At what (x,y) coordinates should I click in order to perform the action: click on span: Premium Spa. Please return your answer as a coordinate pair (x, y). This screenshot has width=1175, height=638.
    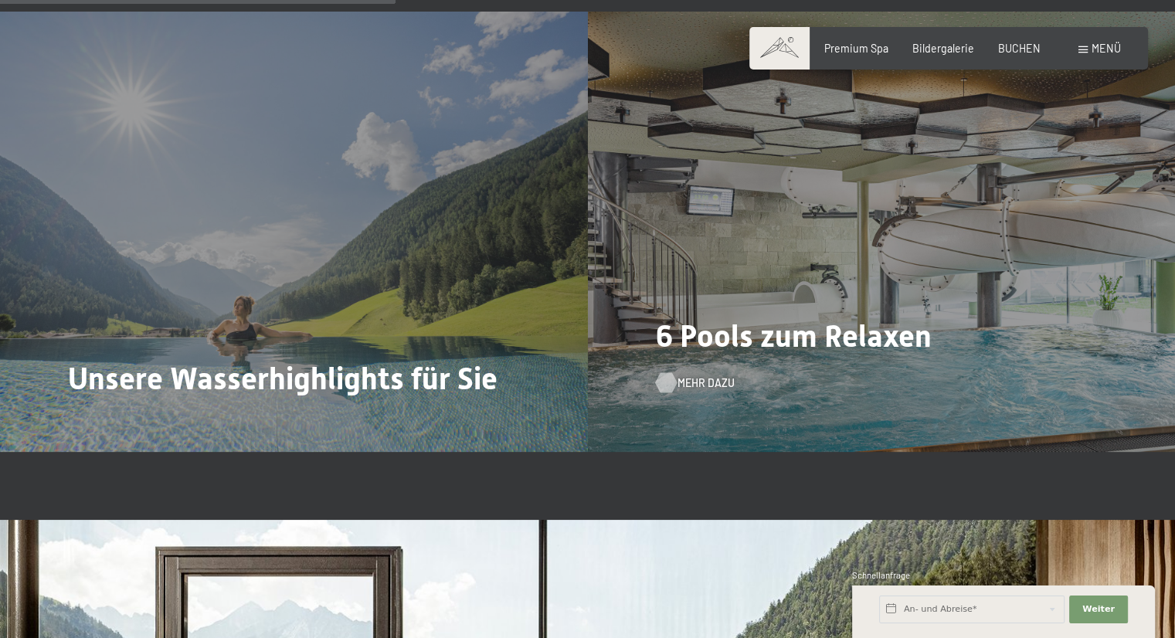
    Looking at the image, I should click on (856, 48).